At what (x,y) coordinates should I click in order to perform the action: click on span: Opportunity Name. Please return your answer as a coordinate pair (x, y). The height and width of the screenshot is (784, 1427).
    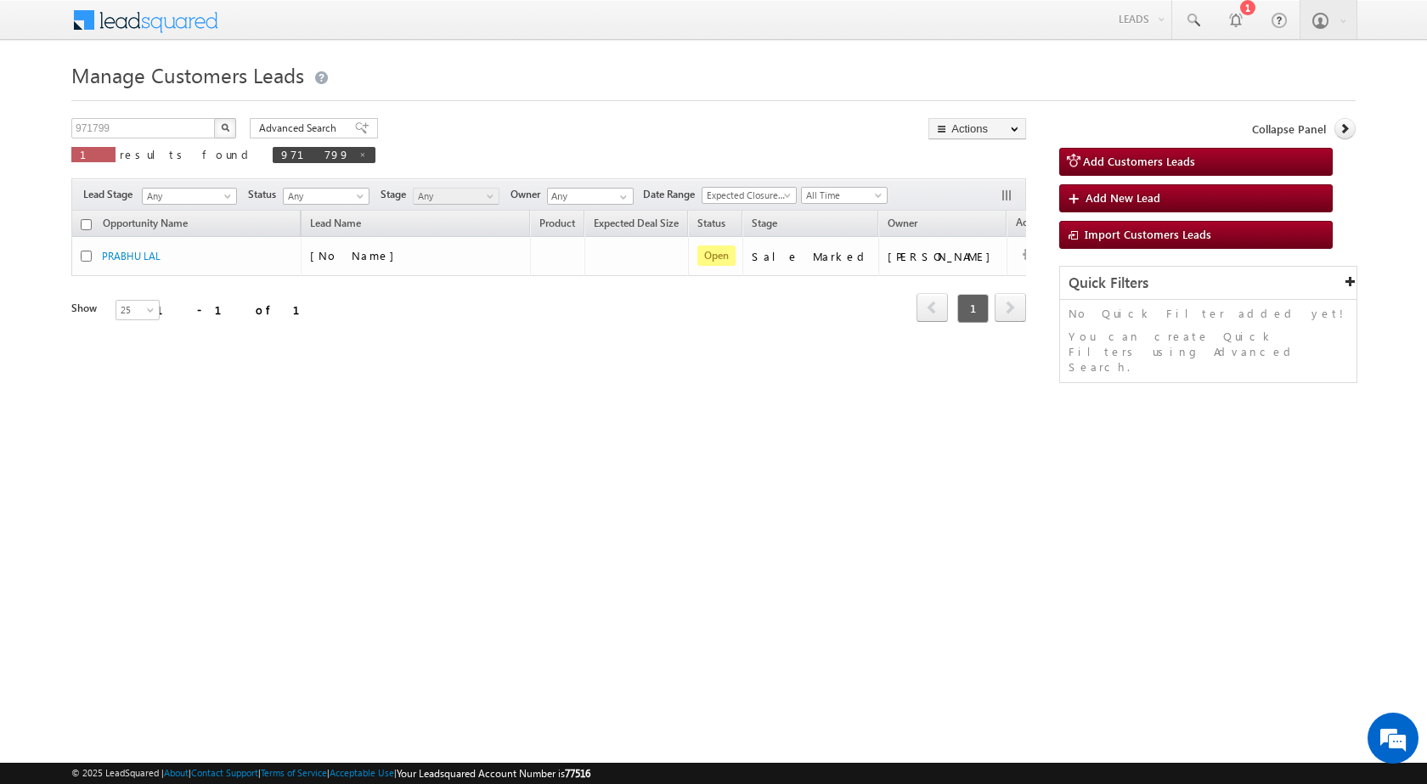
    Looking at the image, I should click on (145, 223).